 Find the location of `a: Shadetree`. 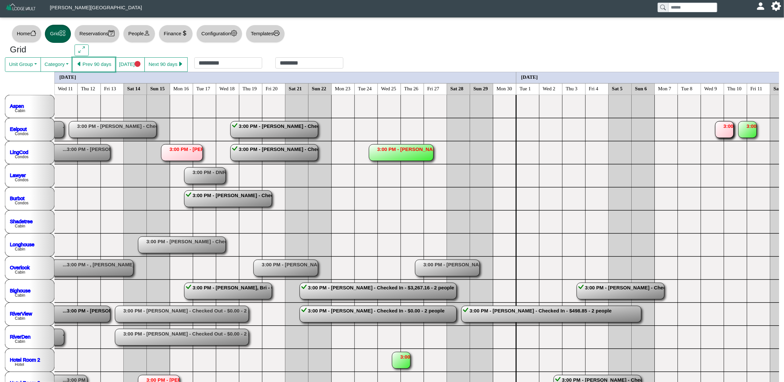

a: Shadetree is located at coordinates (21, 221).